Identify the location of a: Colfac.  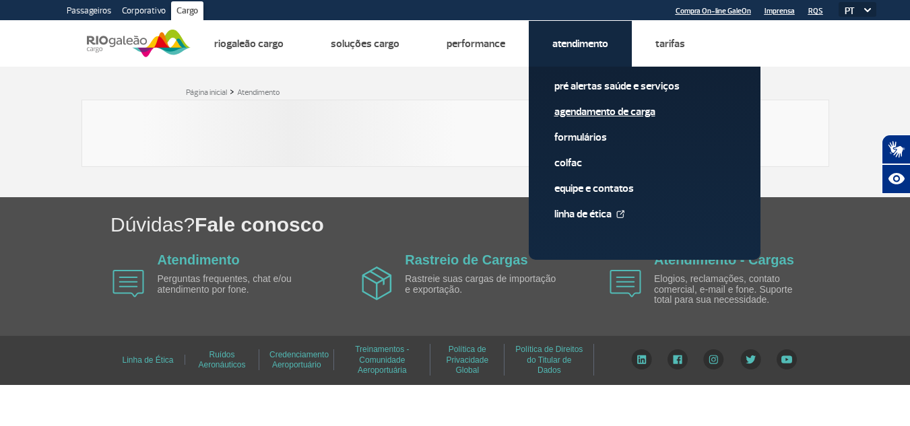
(645, 163).